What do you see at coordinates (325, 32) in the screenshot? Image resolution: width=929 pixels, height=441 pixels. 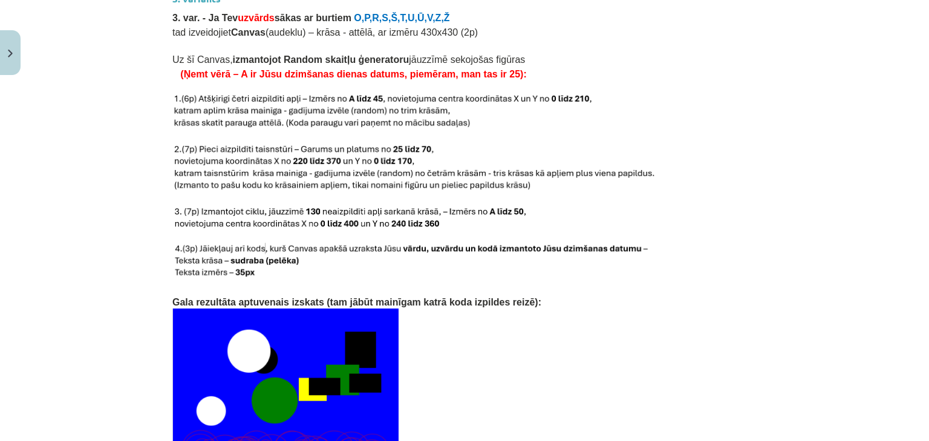 I see `span: tad izveidojiet (audeklu) – krāsa - attēlā, ar izmēru 430x430 (2p)` at bounding box center [325, 32].